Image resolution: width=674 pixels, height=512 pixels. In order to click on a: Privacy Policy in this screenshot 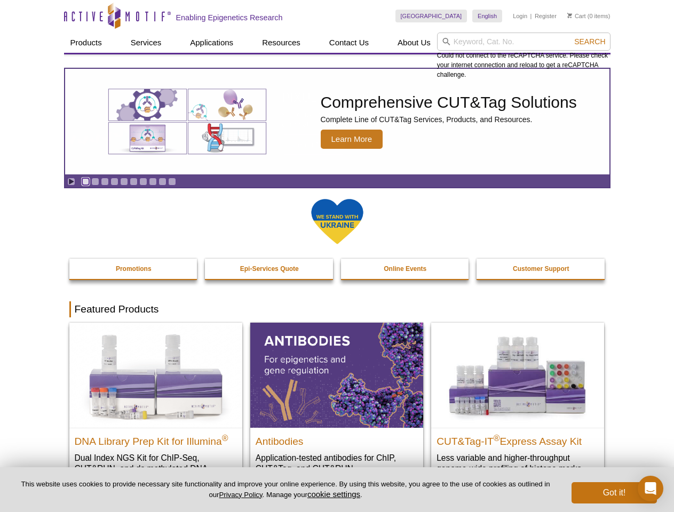, I will do `click(240, 495)`.